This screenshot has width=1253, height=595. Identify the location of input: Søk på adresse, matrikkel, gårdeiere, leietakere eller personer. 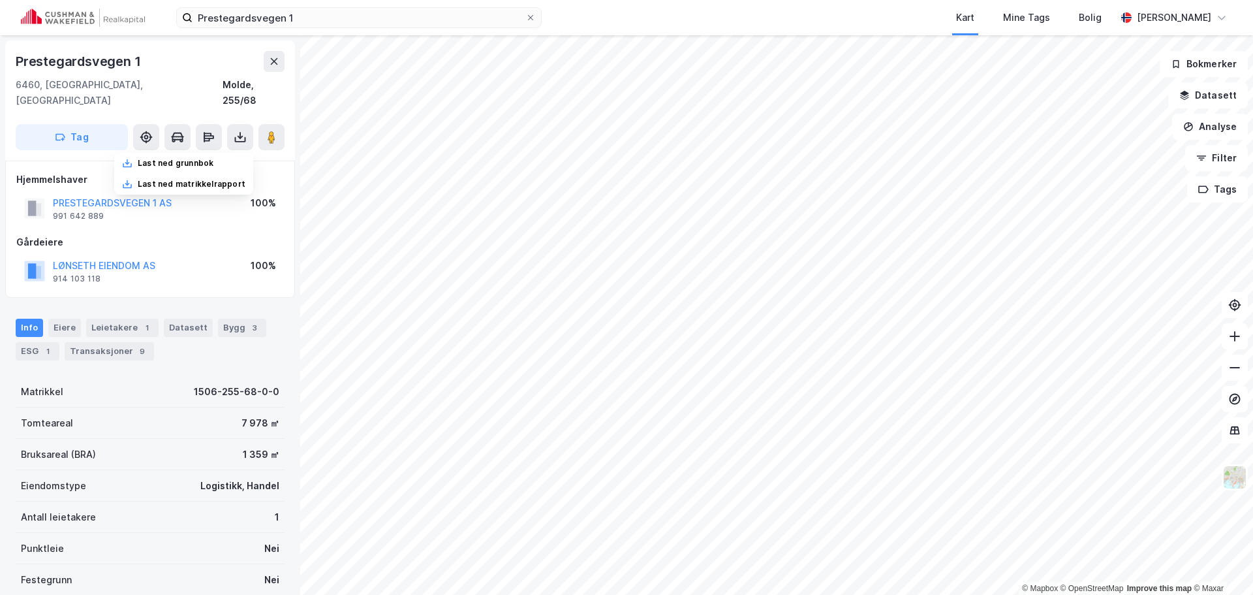
(359, 18).